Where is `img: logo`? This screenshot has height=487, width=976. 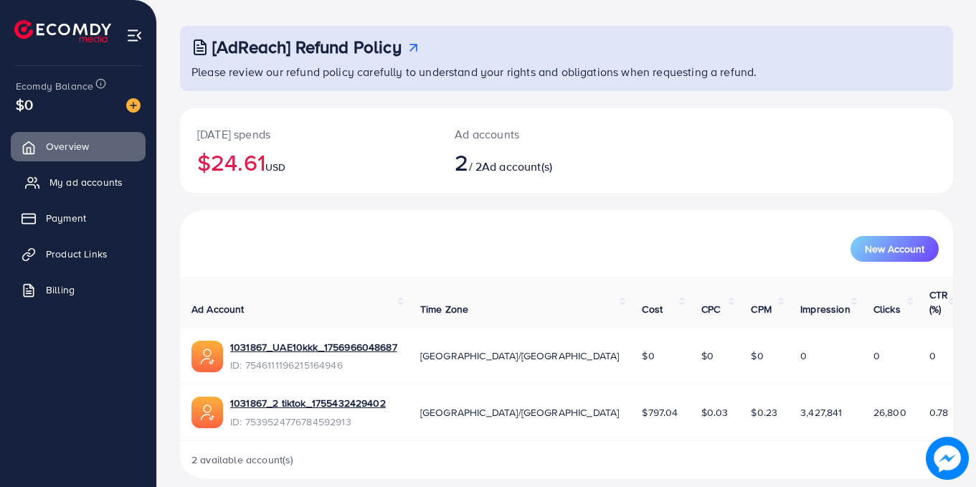 img: logo is located at coordinates (62, 31).